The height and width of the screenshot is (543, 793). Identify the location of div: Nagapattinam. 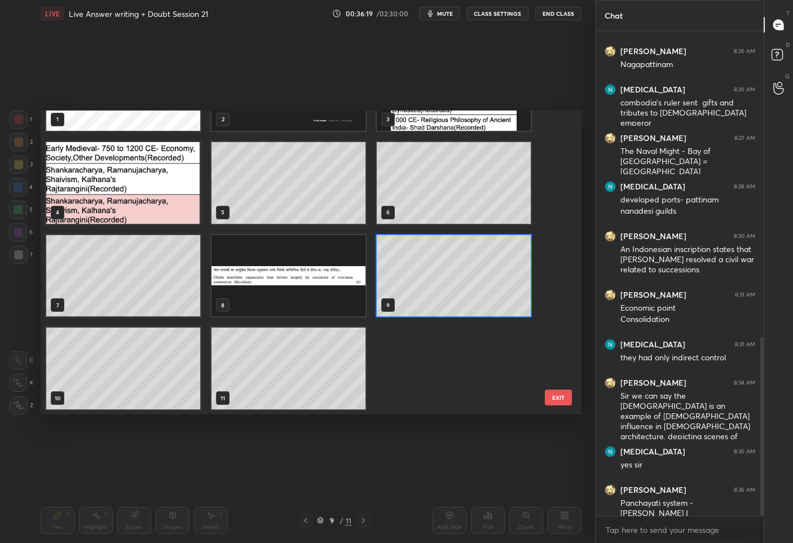
(687, 65).